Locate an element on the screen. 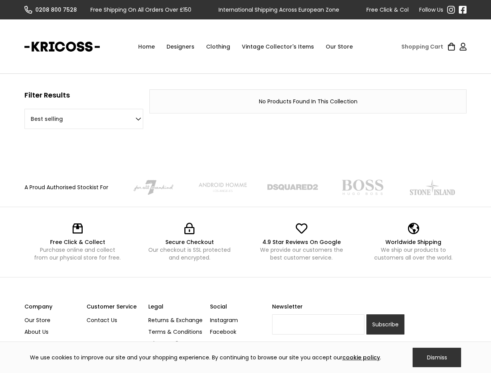 The height and width of the screenshot is (373, 491). div: Purchase online and collect from our physical store for free. is located at coordinates (77, 254).